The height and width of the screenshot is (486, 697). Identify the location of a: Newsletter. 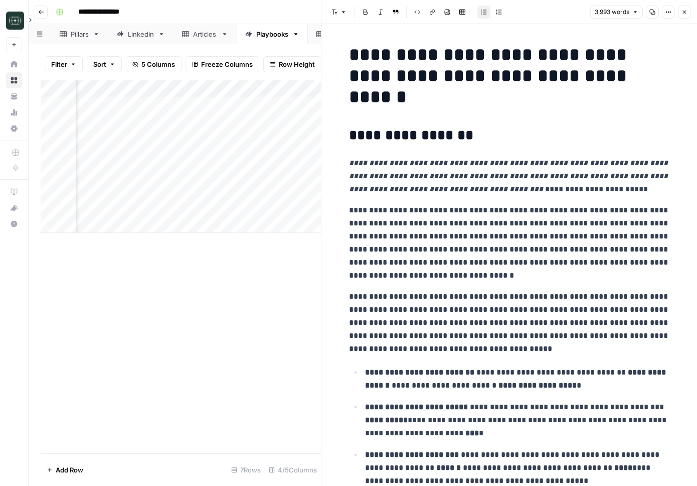
(345, 34).